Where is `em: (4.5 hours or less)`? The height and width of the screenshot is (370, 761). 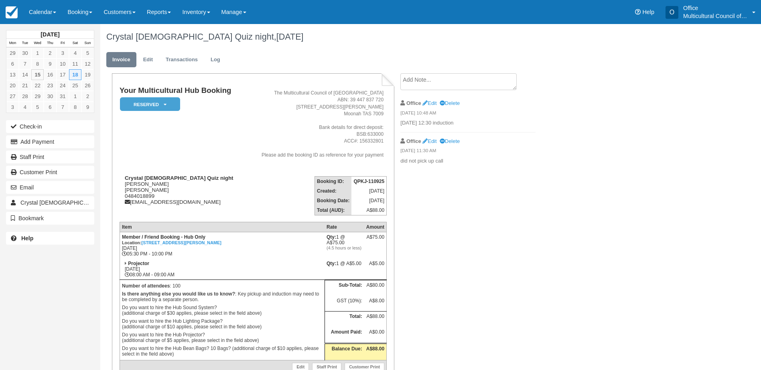
em: (4.5 hours or less) is located at coordinates (344, 248).